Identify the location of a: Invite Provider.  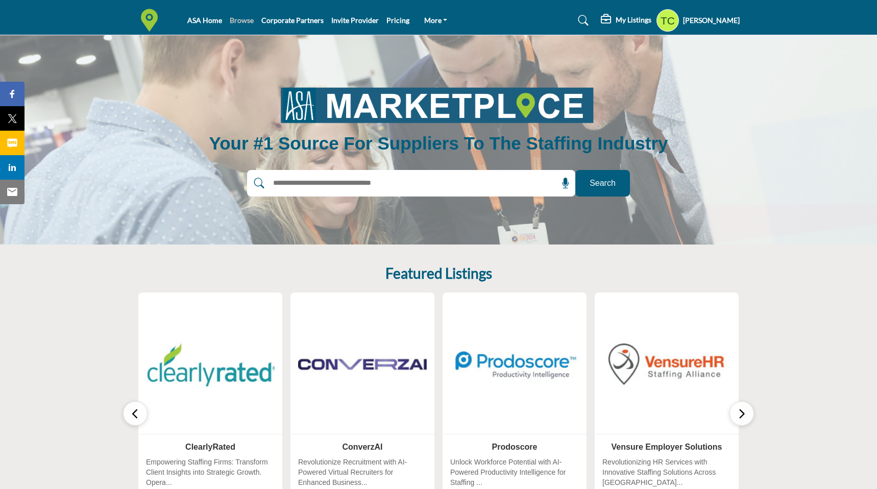
(355, 20).